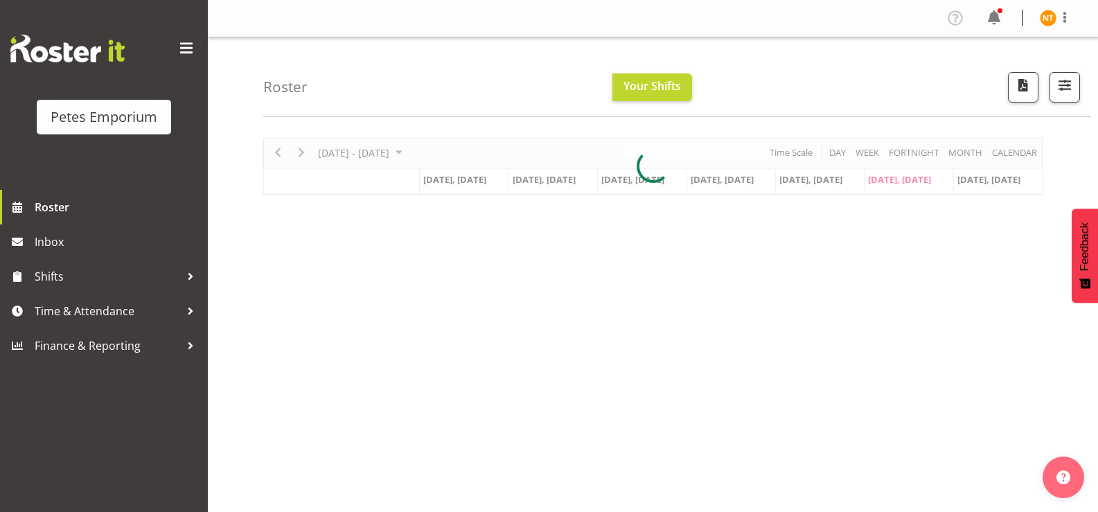 The image size is (1098, 512). What do you see at coordinates (652, 87) in the screenshot?
I see `button: Your Shifts` at bounding box center [652, 87].